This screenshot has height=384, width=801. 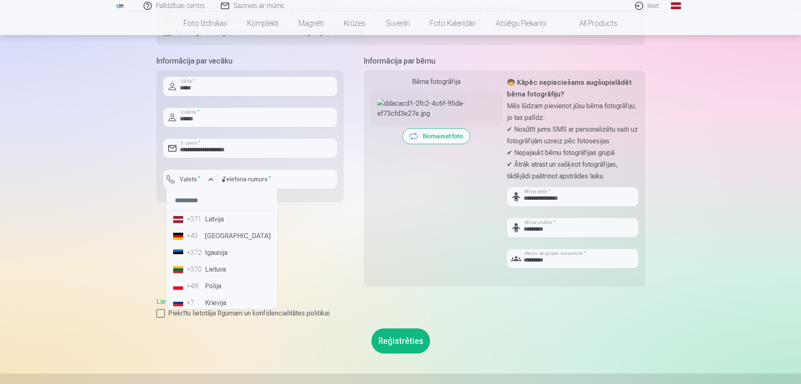 What do you see at coordinates (190, 179) in the screenshot?
I see `label: Valsts` at bounding box center [190, 179].